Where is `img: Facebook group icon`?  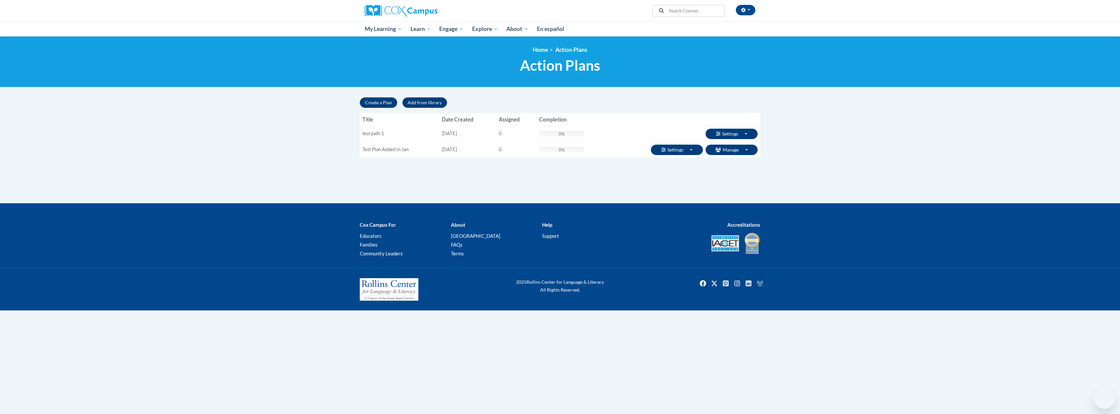
img: Facebook group icon is located at coordinates (760, 283).